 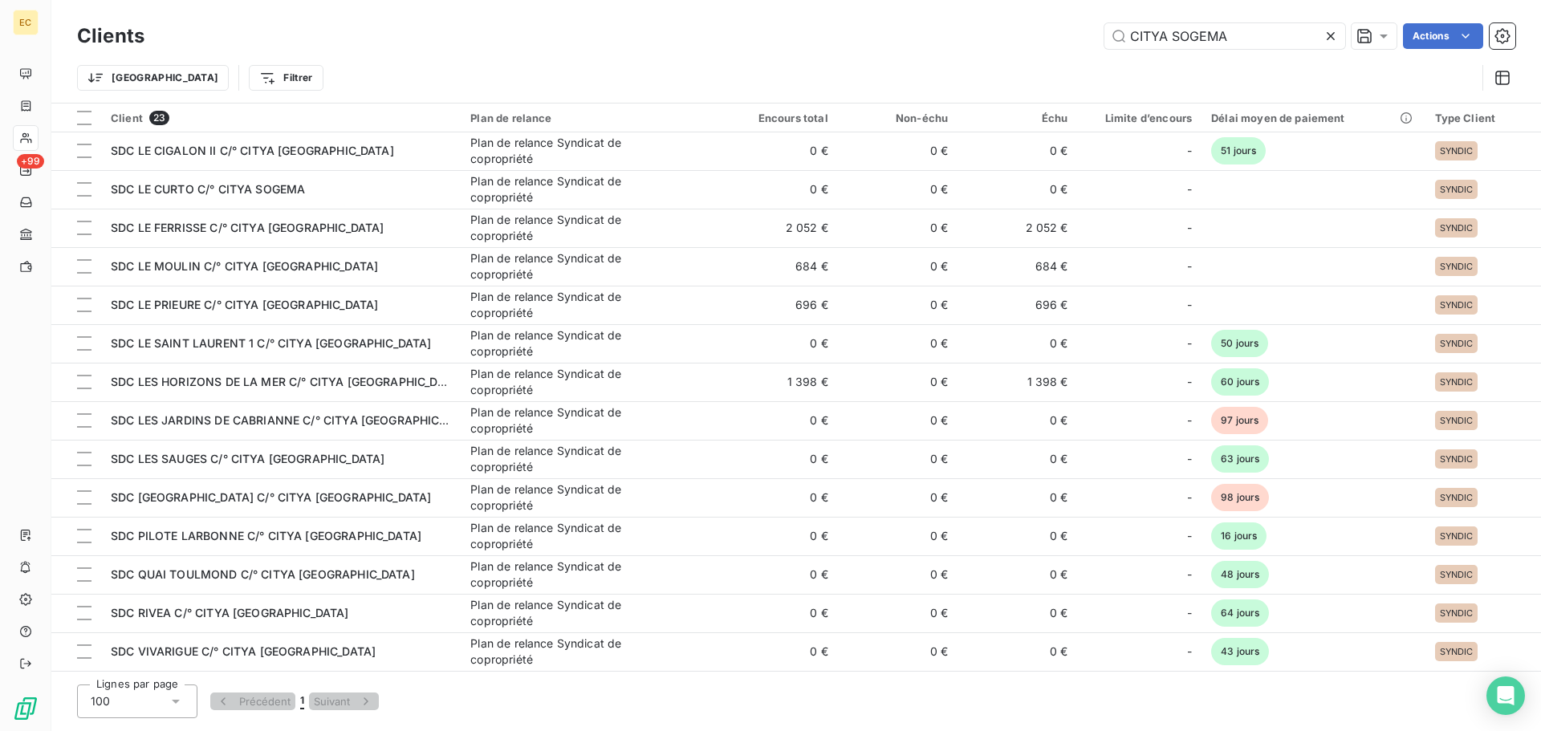 I want to click on div: Type Client, so click(x=1484, y=118).